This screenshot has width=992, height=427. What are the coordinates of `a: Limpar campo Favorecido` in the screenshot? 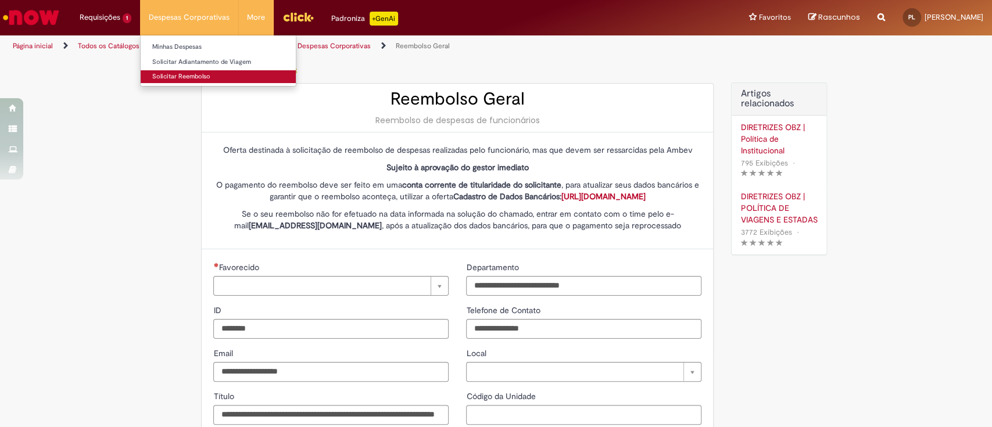 It's located at (331, 286).